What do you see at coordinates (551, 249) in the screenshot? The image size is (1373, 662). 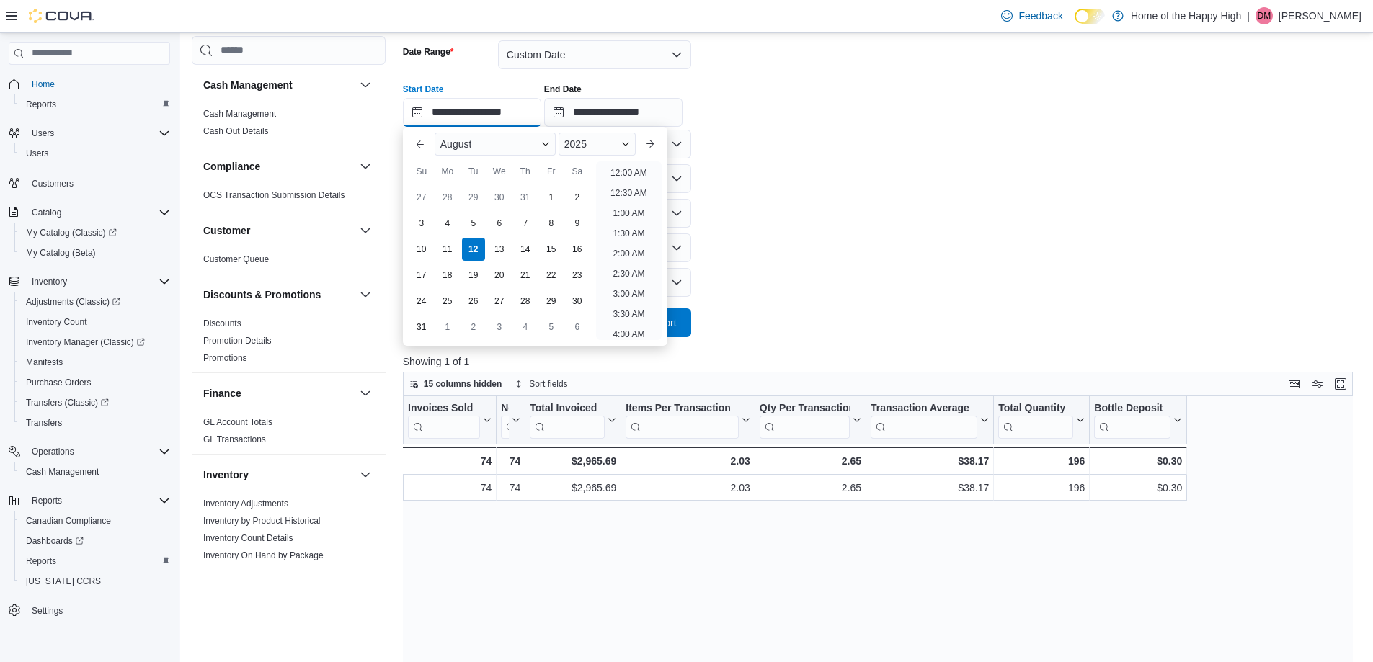 I see `div: day-15` at bounding box center [551, 249].